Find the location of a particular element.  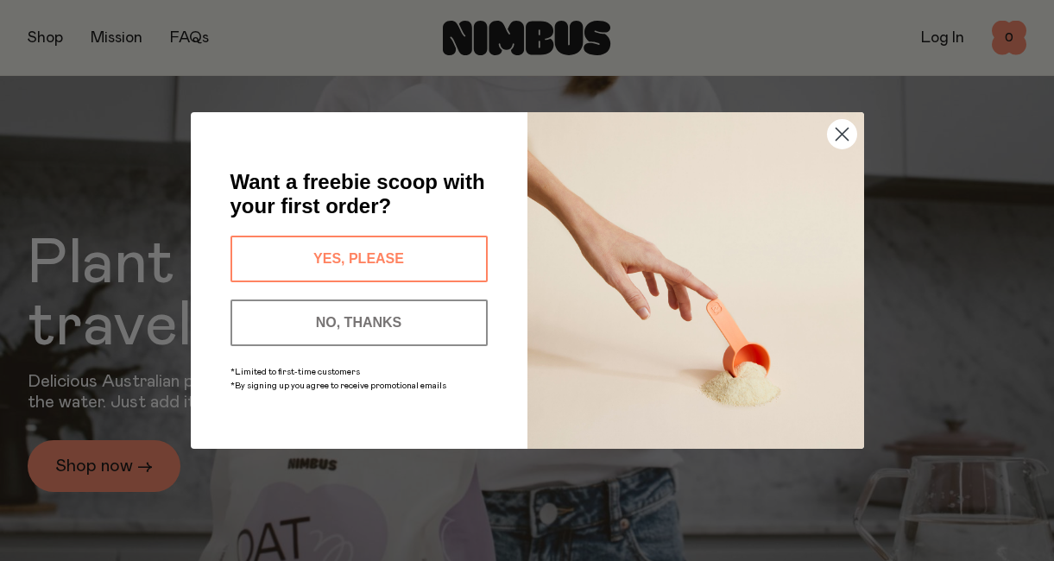

button: Close dialog is located at coordinates (841, 134).